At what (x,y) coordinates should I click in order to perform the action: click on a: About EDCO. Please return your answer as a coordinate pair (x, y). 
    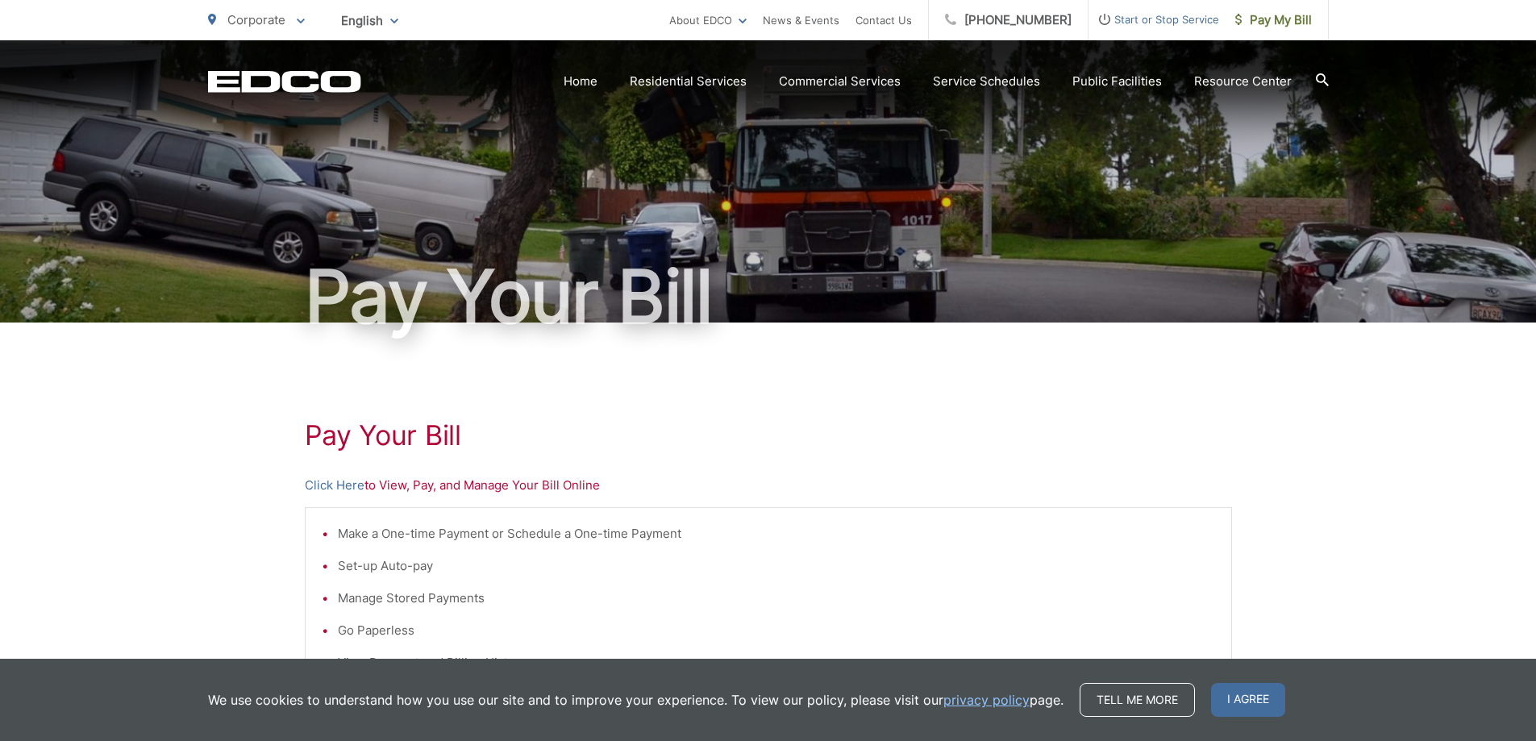
    Looking at the image, I should click on (708, 20).